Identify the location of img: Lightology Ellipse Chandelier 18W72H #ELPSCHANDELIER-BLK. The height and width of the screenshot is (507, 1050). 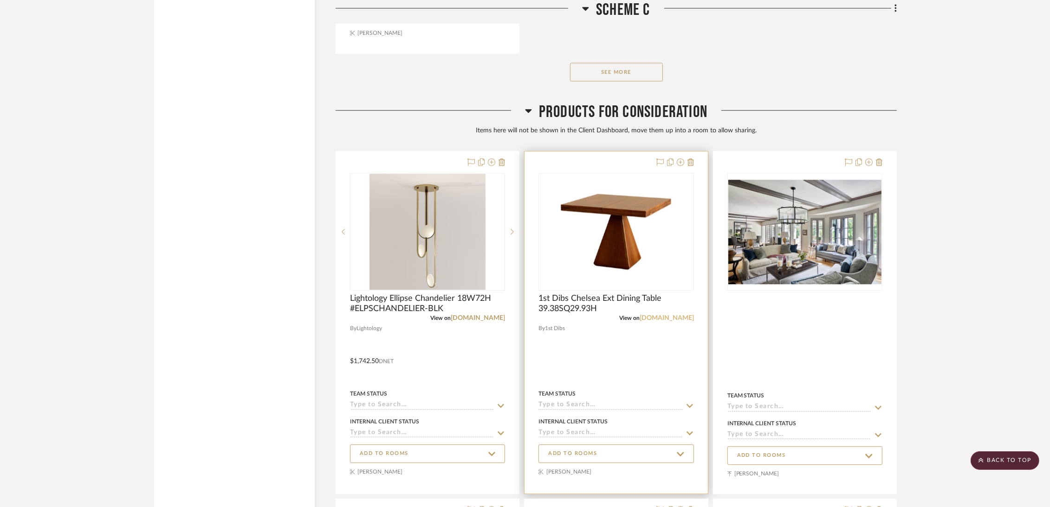
(428, 232).